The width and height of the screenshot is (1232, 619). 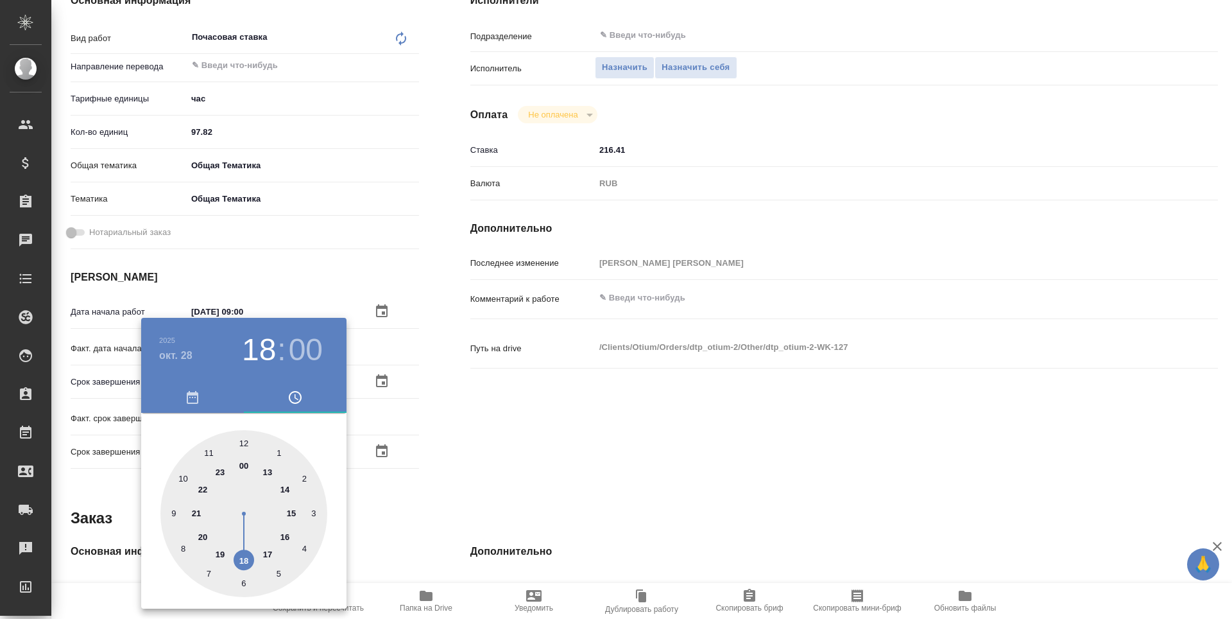 I want to click on button: окт. 28, so click(x=176, y=356).